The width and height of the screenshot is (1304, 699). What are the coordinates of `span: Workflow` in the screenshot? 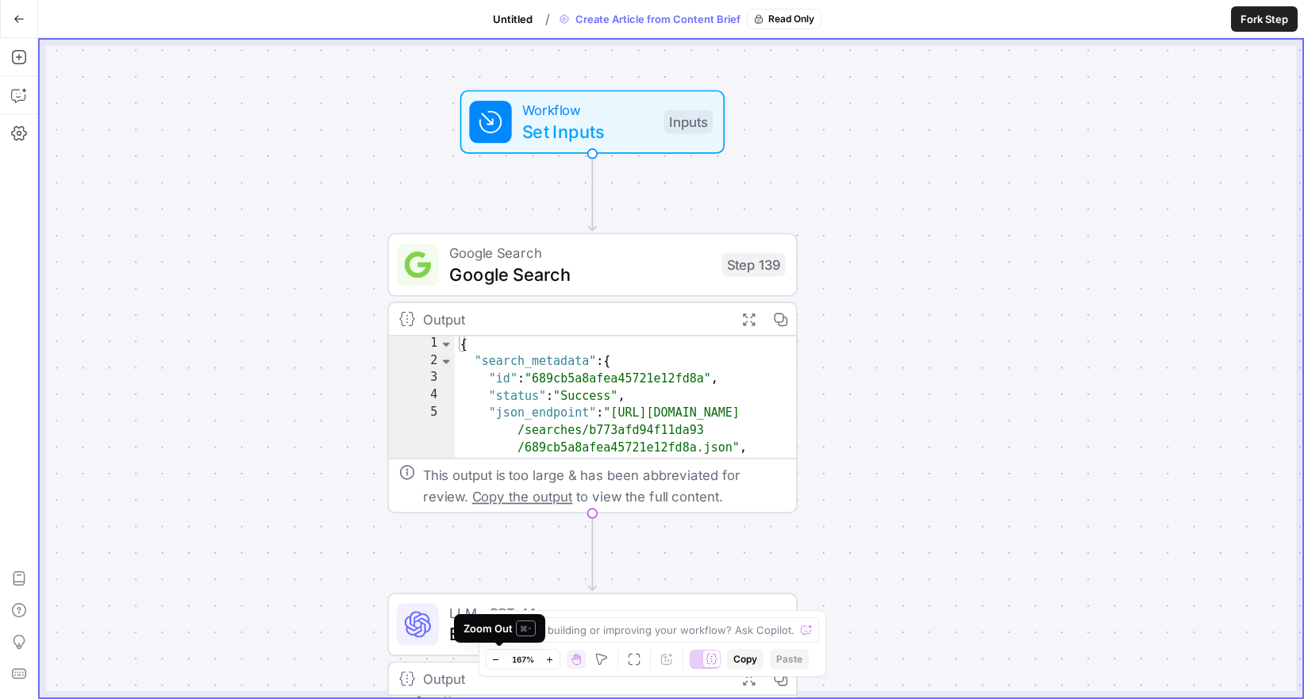 It's located at (587, 110).